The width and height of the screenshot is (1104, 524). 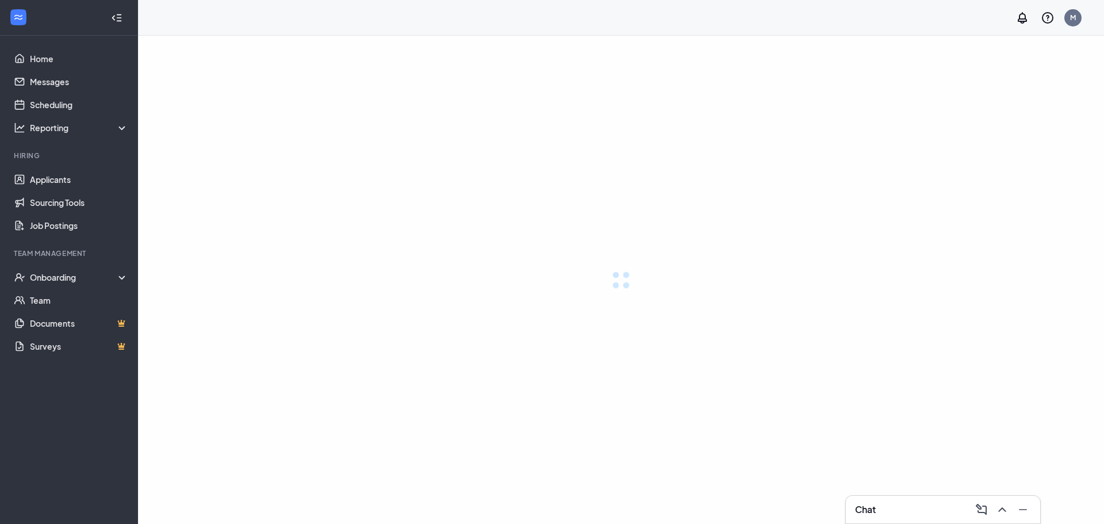 I want to click on svg: QuestionInfo, so click(x=1048, y=18).